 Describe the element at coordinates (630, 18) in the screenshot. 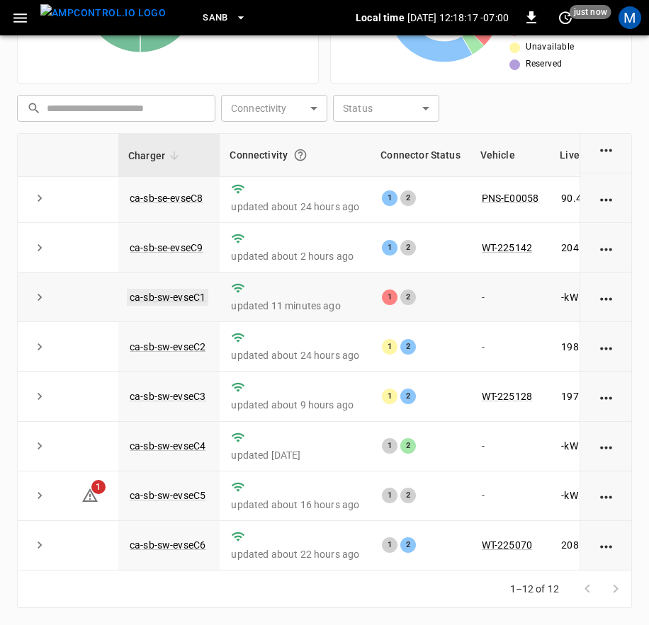

I see `div: profile-icon` at that location.